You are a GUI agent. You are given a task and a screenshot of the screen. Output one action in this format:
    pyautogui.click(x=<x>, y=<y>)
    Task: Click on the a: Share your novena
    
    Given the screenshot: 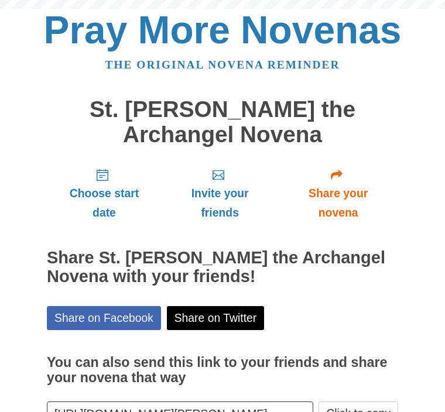 What is the action you would take?
    pyautogui.click(x=338, y=193)
    